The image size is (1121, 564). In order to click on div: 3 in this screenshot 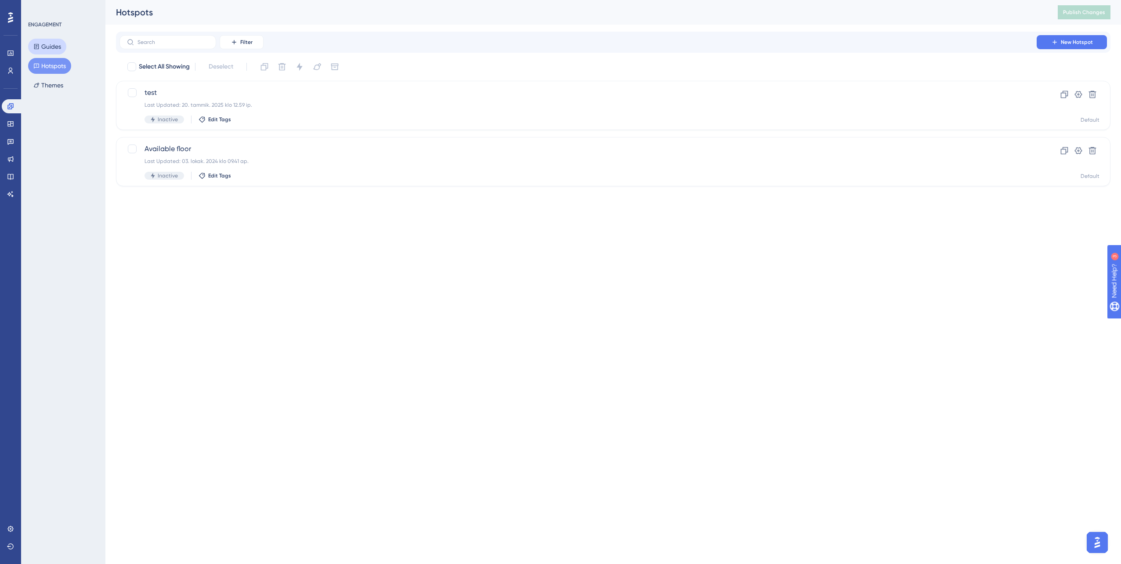, I will do `click(62, 8)`.